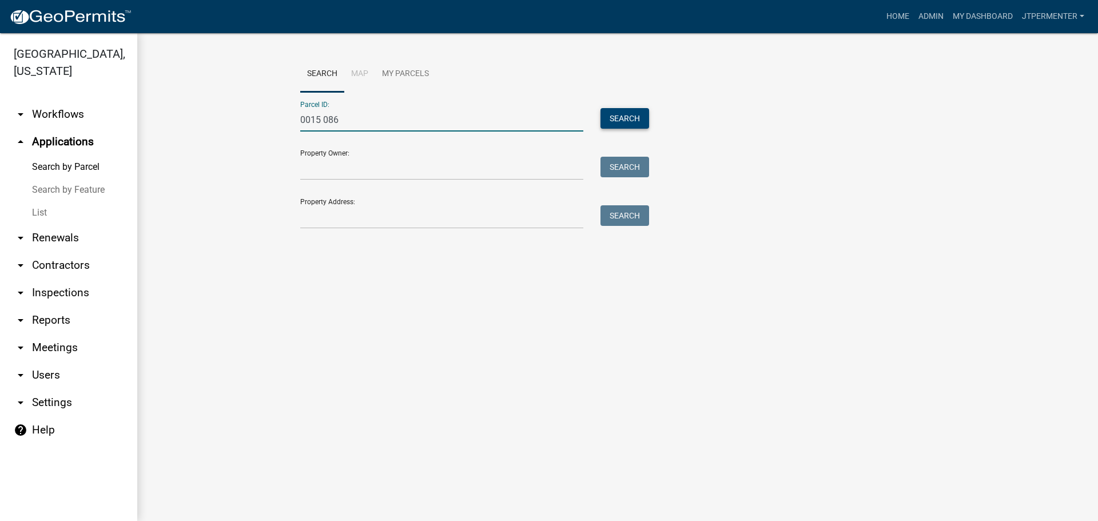 The image size is (1098, 521). What do you see at coordinates (898, 17) in the screenshot?
I see `a: Home` at bounding box center [898, 17].